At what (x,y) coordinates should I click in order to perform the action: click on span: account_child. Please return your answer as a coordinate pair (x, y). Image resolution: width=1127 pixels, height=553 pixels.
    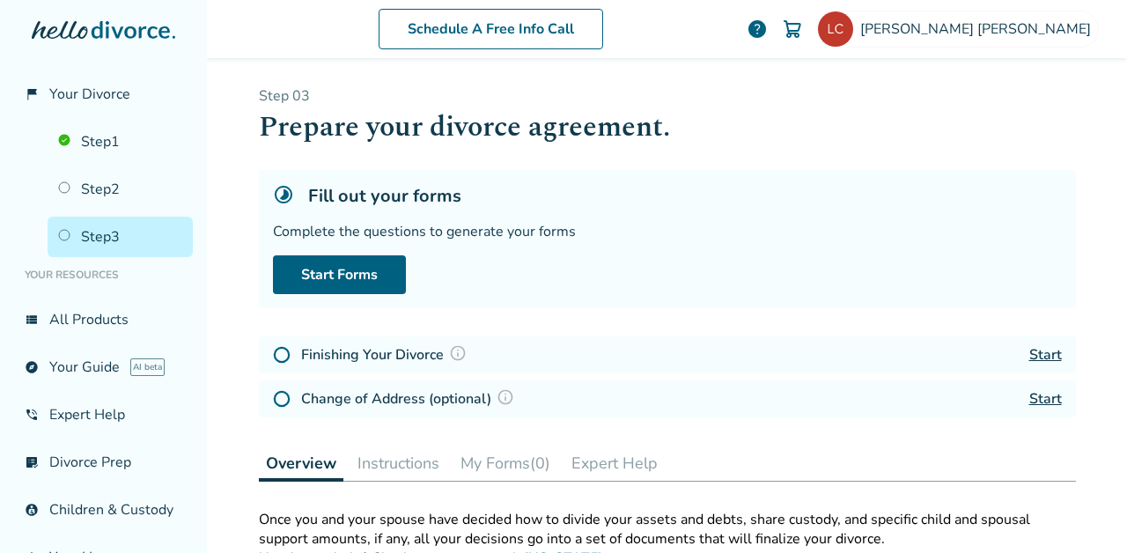
    Looking at the image, I should click on (32, 510).